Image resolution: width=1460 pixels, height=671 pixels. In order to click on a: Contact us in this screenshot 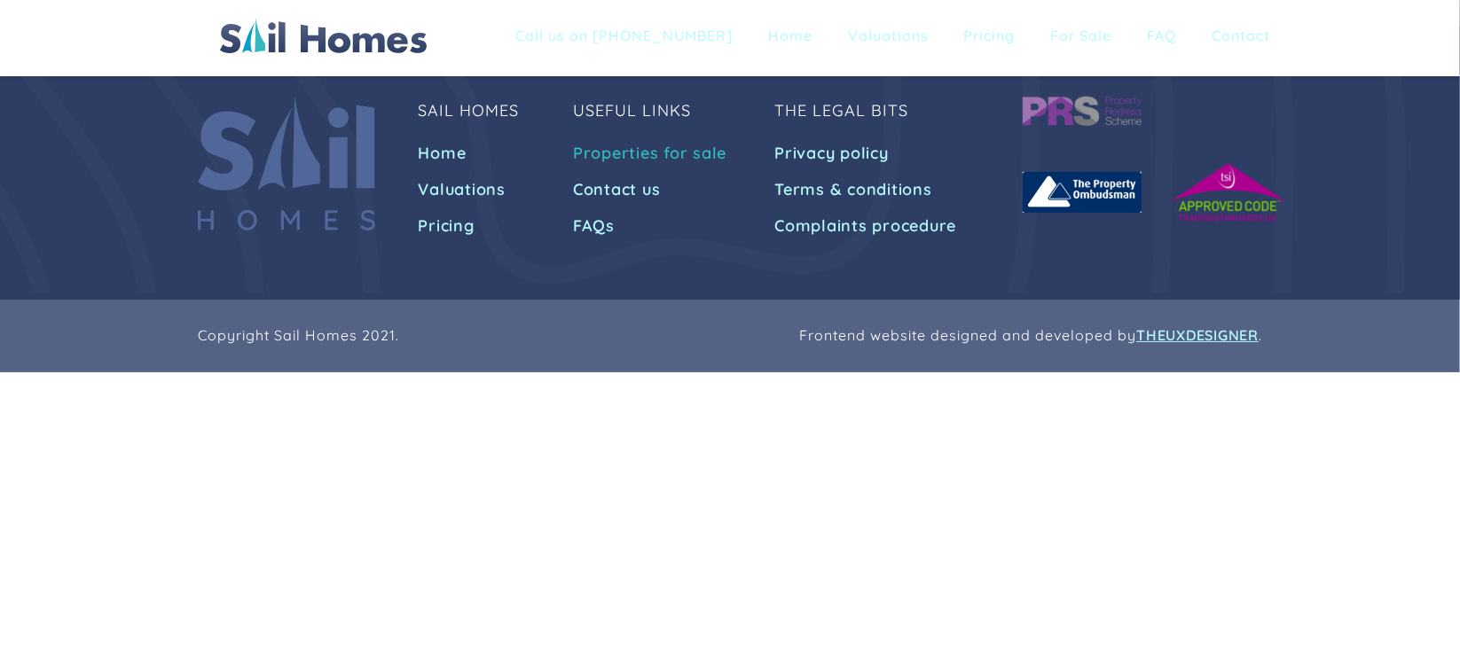, I will do `click(619, 190)`.